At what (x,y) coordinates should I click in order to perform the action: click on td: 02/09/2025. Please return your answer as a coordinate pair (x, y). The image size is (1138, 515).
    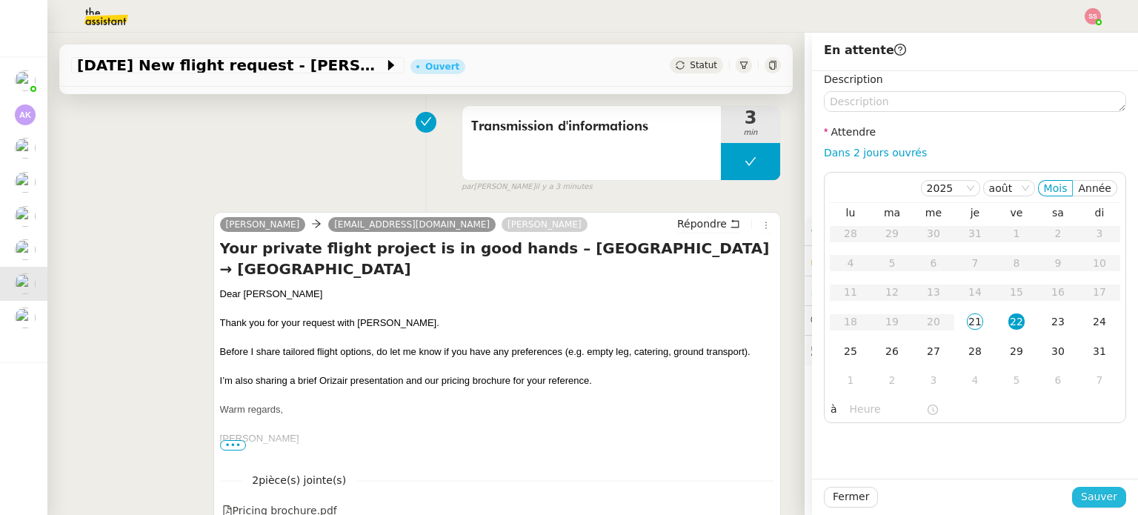
    Looking at the image, I should click on (892, 381).